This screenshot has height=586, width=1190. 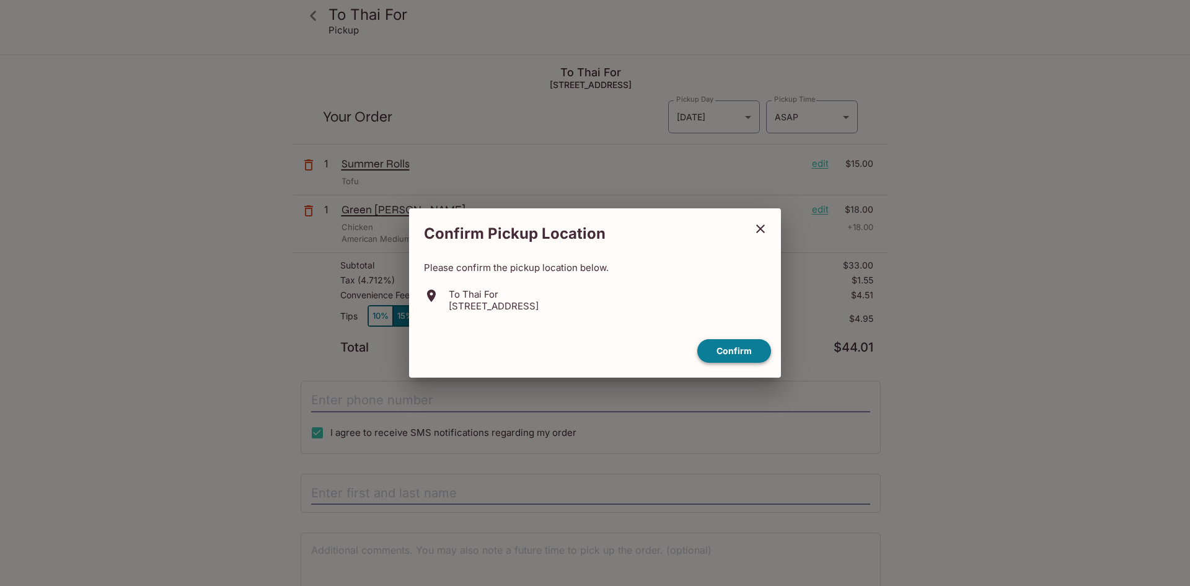 What do you see at coordinates (595, 267) in the screenshot?
I see `p: Please confirm the pickup location below.` at bounding box center [595, 267].